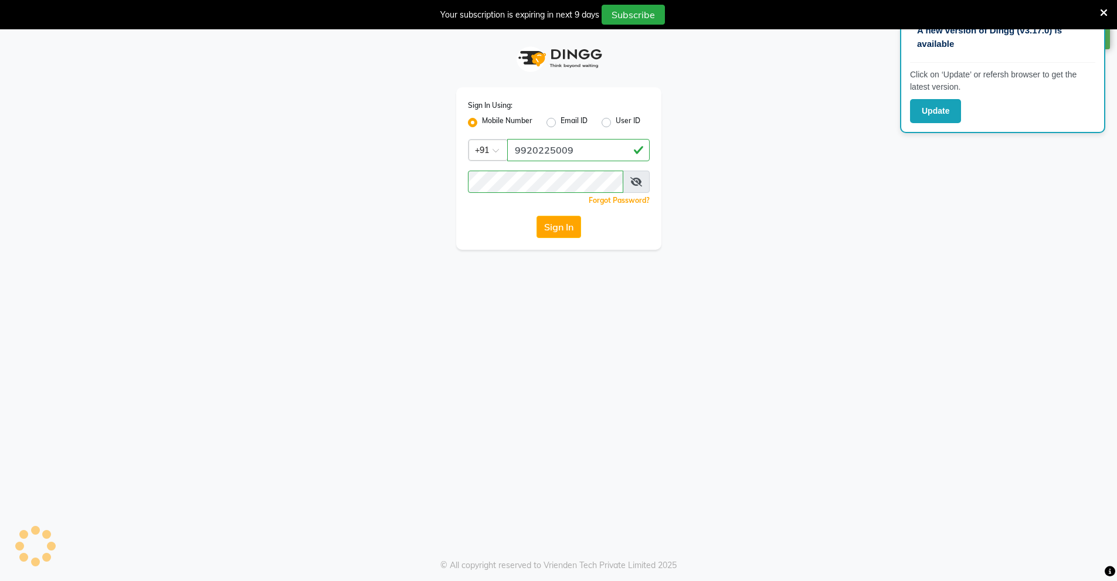  Describe the element at coordinates (628, 123) in the screenshot. I see `label: User ID` at that location.